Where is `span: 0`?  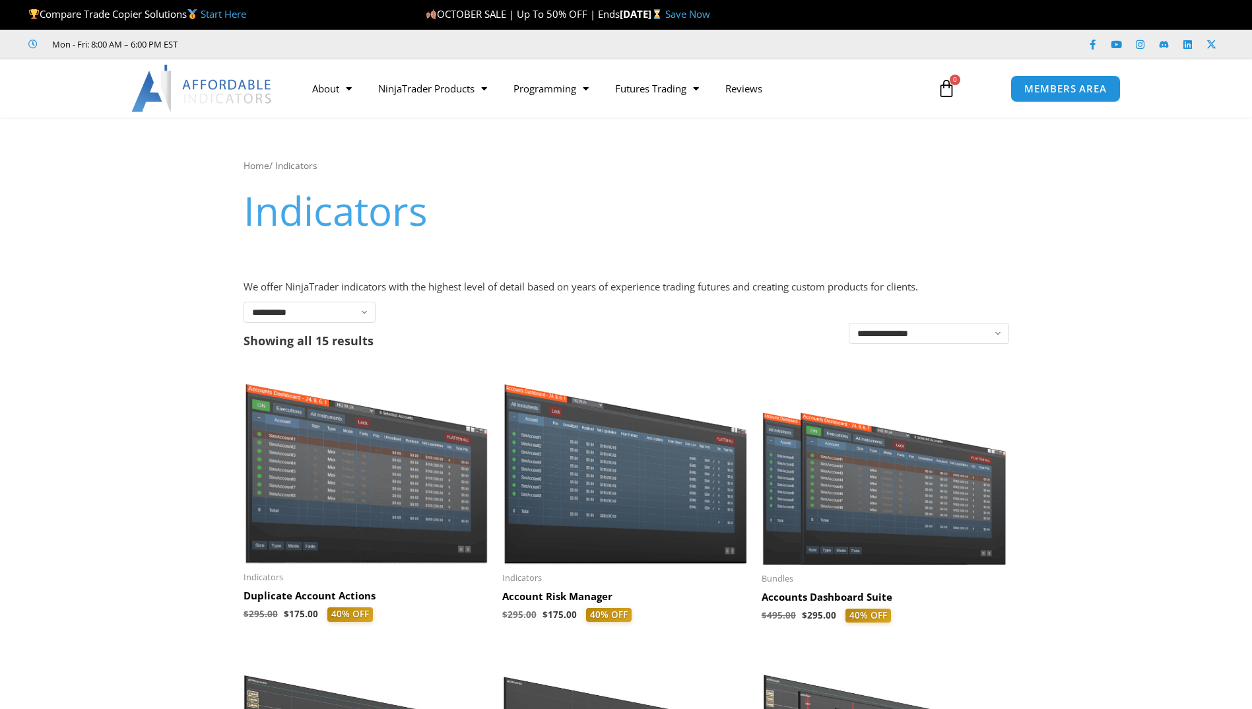
span: 0 is located at coordinates (955, 80).